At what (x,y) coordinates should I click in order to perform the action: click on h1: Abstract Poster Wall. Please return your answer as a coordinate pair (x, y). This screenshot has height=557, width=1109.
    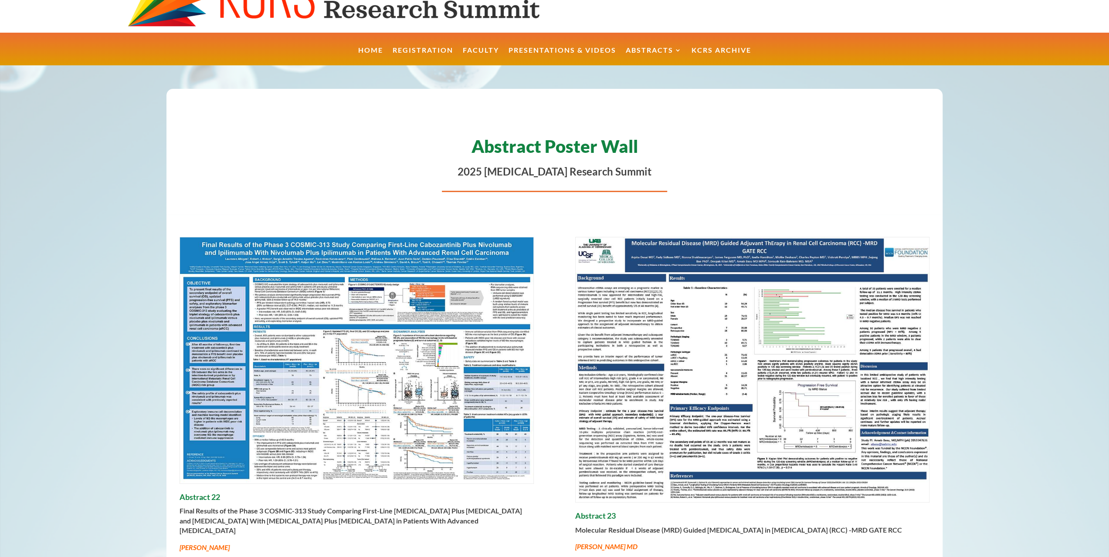
    Looking at the image, I should click on (555, 149).